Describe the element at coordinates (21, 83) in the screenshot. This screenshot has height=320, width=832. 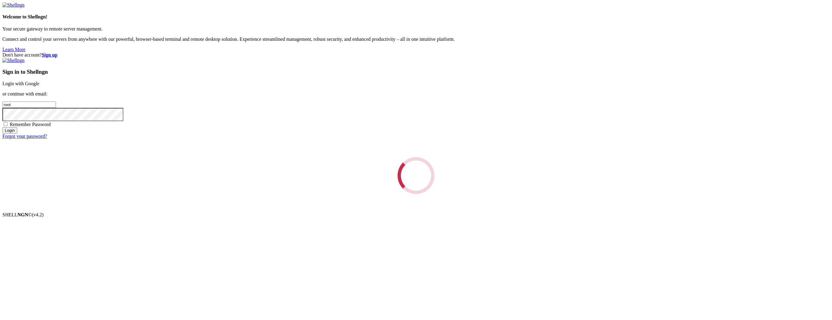
I see `a: Login with Google` at that location.